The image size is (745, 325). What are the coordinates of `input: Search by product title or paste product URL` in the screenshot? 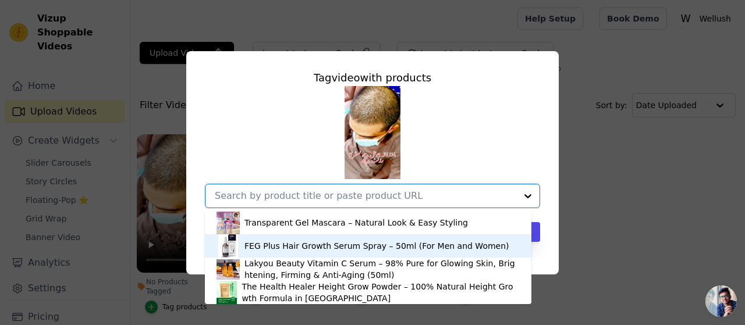 It's located at (366, 196).